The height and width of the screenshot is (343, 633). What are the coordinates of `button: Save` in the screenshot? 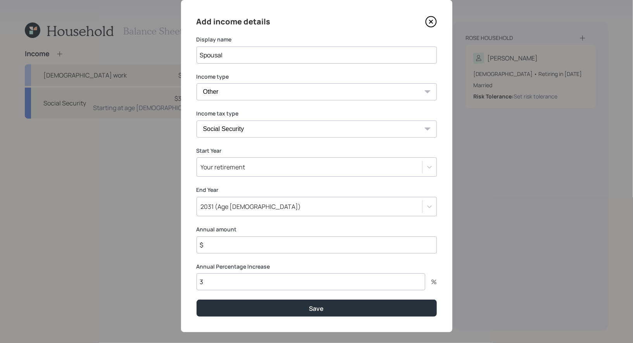 It's located at (316, 308).